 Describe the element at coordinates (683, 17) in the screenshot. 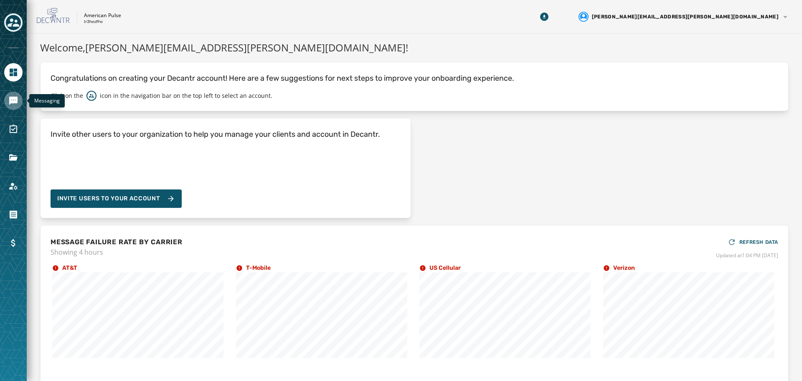

I see `button: User settings` at that location.